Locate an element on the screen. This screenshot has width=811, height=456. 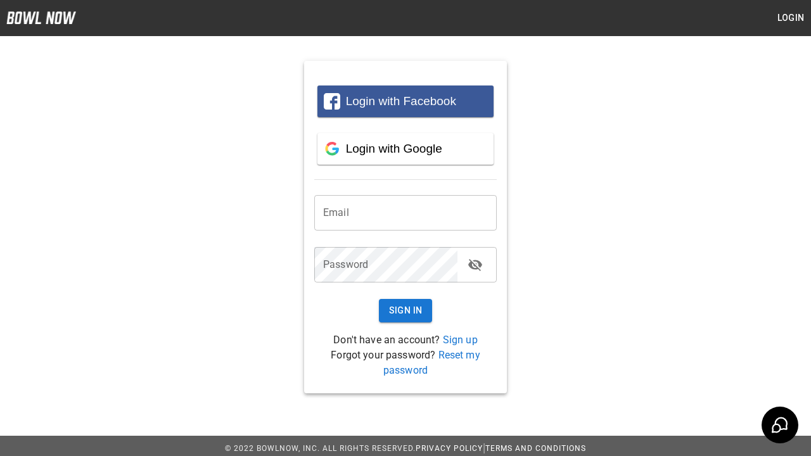
p: Forgot your password? is located at coordinates (405, 363).